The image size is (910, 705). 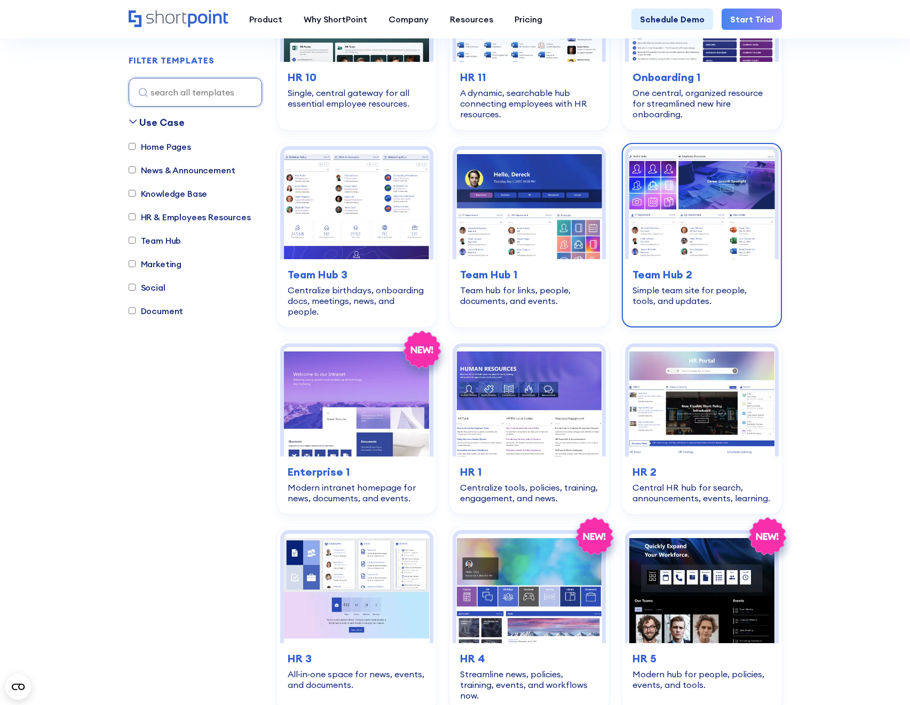 What do you see at coordinates (160, 147) in the screenshot?
I see `label: Home Pages` at bounding box center [160, 147].